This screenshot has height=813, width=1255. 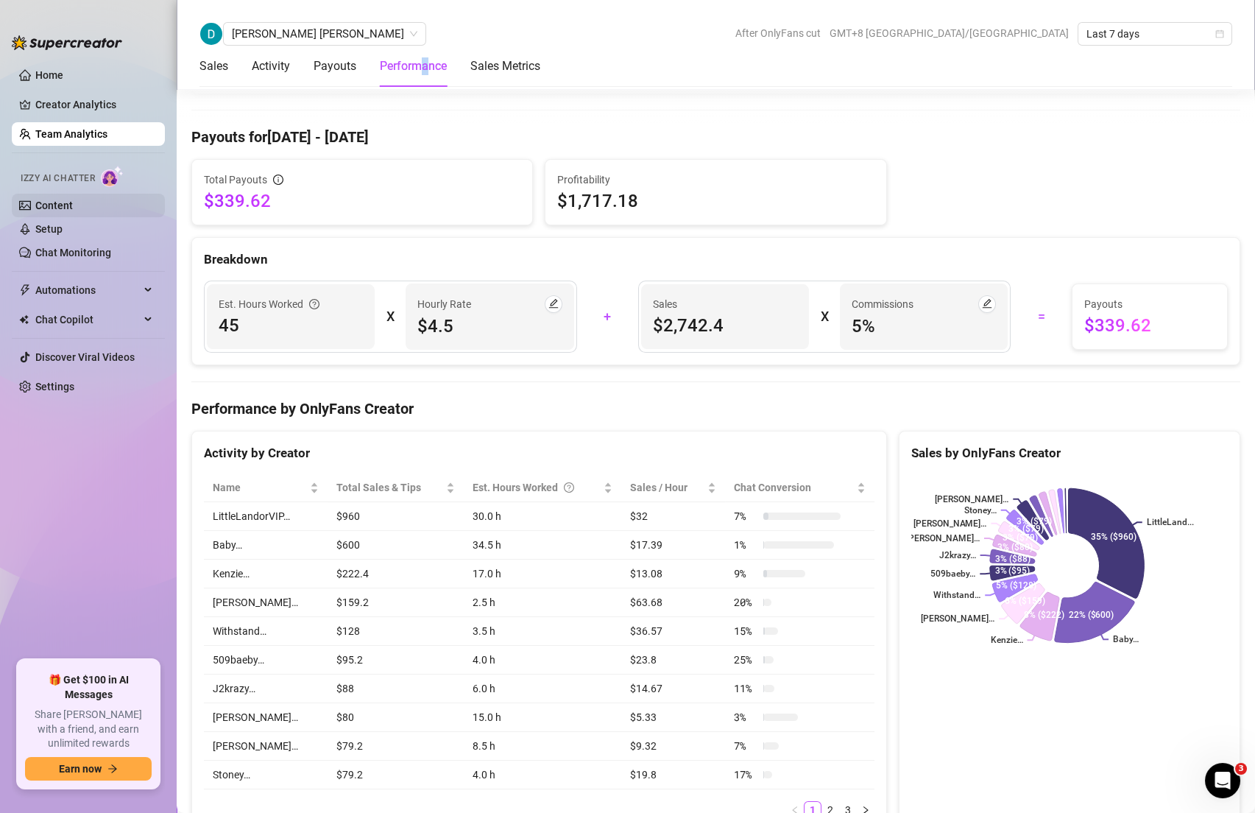 What do you see at coordinates (390, 487) in the screenshot?
I see `span: Total Sales & Tips` at bounding box center [390, 487].